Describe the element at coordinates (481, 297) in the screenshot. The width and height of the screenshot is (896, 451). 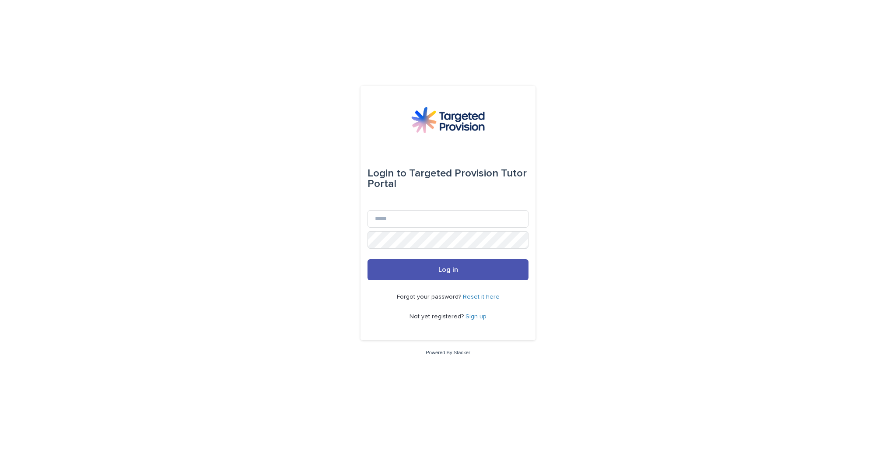
I see `a: Reset it here` at that location.